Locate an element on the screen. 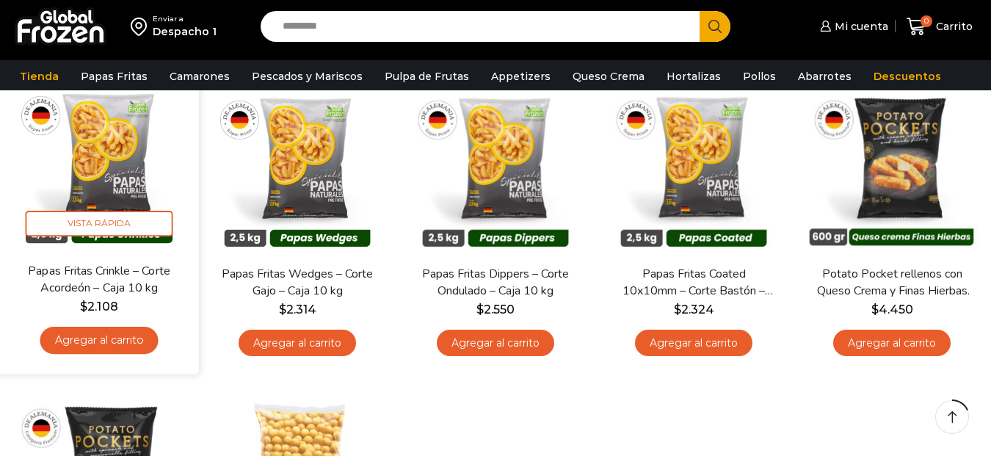 The image size is (991, 456). span: Carrito is located at coordinates (952, 26).